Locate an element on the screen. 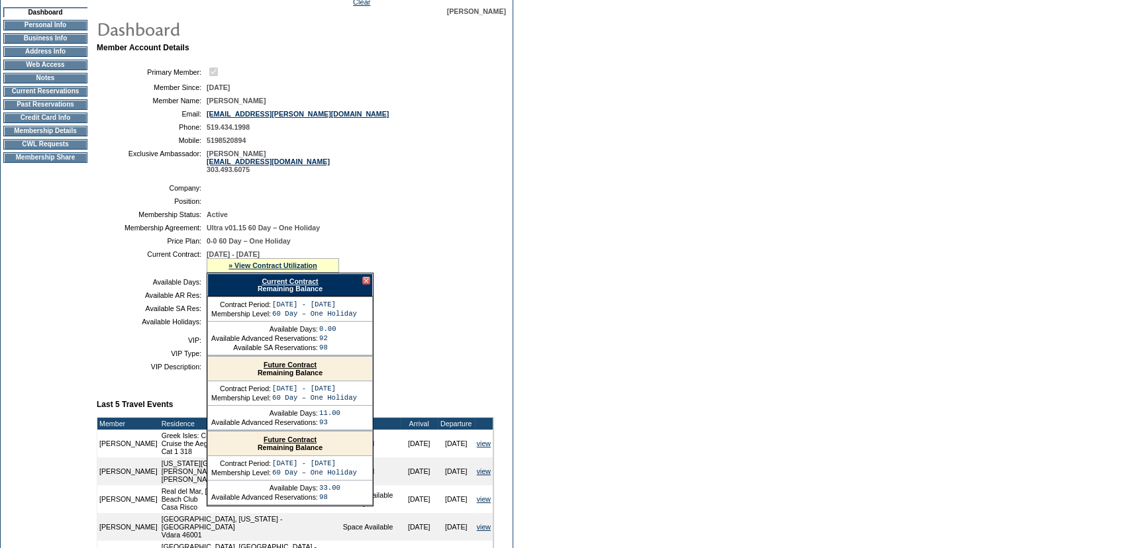 The height and width of the screenshot is (548, 1147). td: Mobile: is located at coordinates (152, 140).